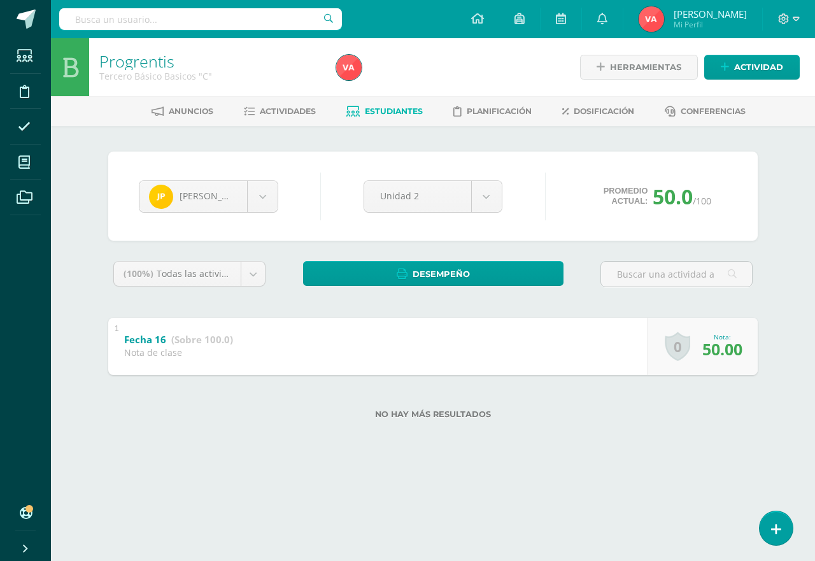 This screenshot has width=815, height=561. What do you see at coordinates (701, 201) in the screenshot?
I see `span: /100` at bounding box center [701, 201].